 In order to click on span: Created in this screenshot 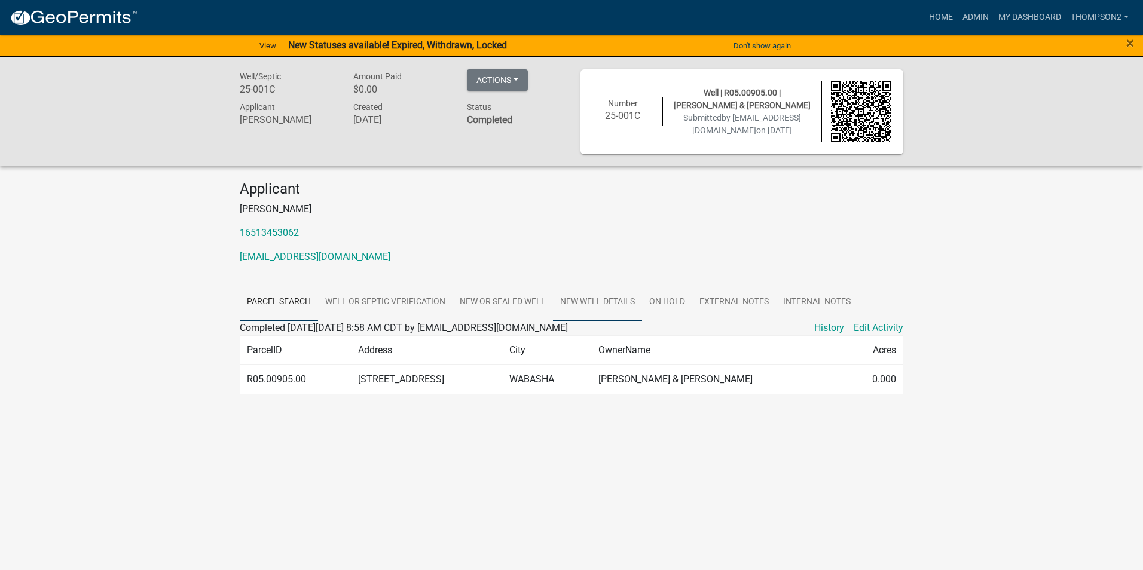, I will do `click(368, 107)`.